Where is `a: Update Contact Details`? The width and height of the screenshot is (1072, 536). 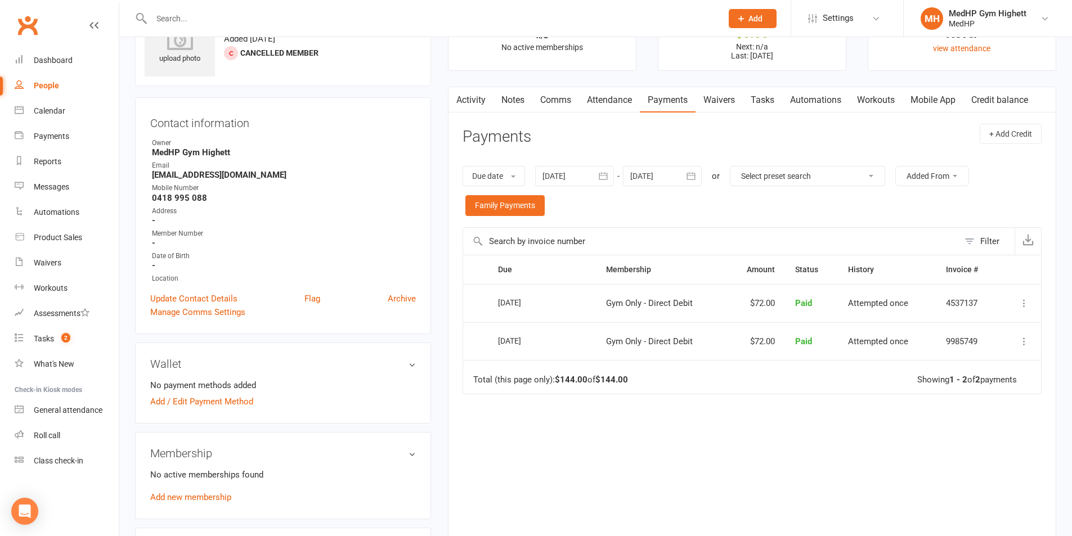 a: Update Contact Details is located at coordinates (194, 299).